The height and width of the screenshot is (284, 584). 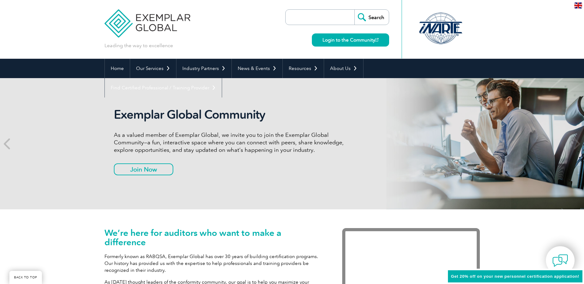 What do you see at coordinates (371, 17) in the screenshot?
I see `input: Search` at bounding box center [371, 17].